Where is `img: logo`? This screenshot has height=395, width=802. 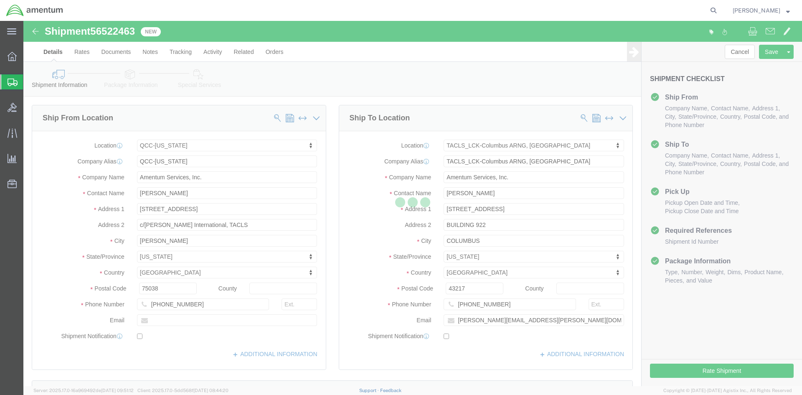 img: logo is located at coordinates (35, 10).